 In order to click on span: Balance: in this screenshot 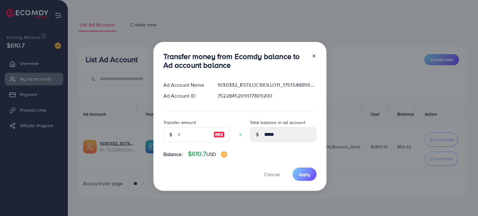, I will do `click(173, 154)`.